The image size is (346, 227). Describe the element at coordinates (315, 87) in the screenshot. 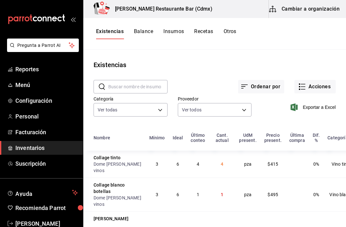

I see `button: Acciones` at that location.